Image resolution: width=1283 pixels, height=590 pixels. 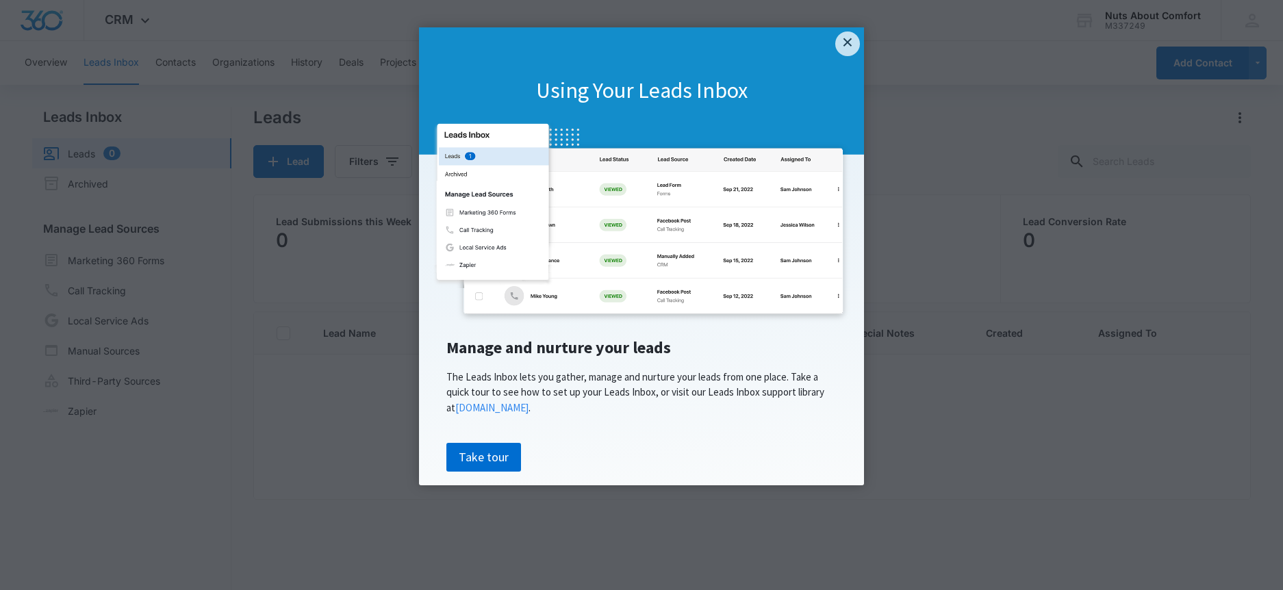 What do you see at coordinates (641, 91) in the screenshot?
I see `h1: Using Your Leads Inbox` at bounding box center [641, 91].